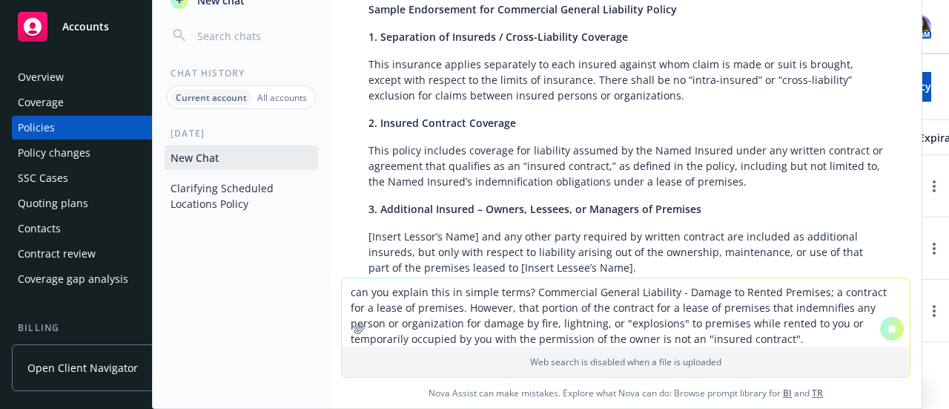 The image size is (949, 409). I want to click on a: Policy changes, so click(104, 153).